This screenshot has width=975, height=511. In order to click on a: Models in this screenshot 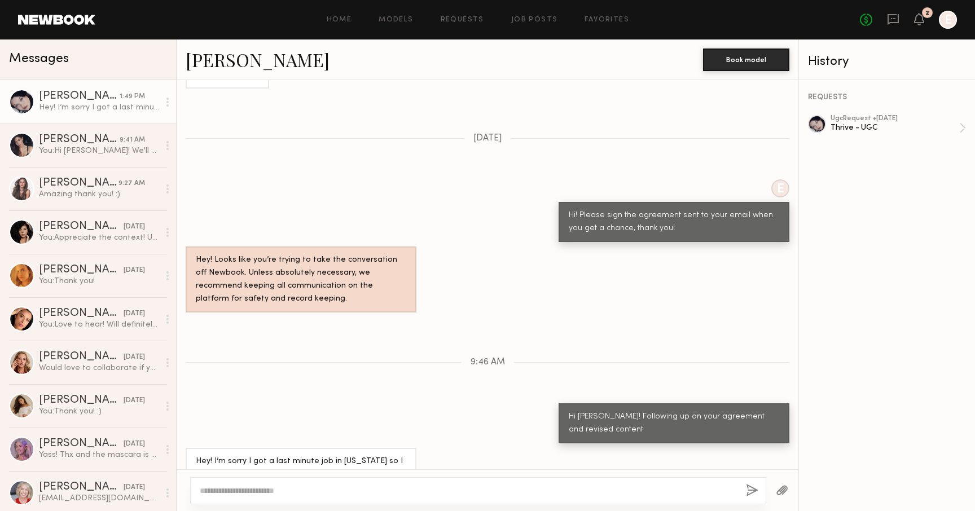, I will do `click(396, 20)`.